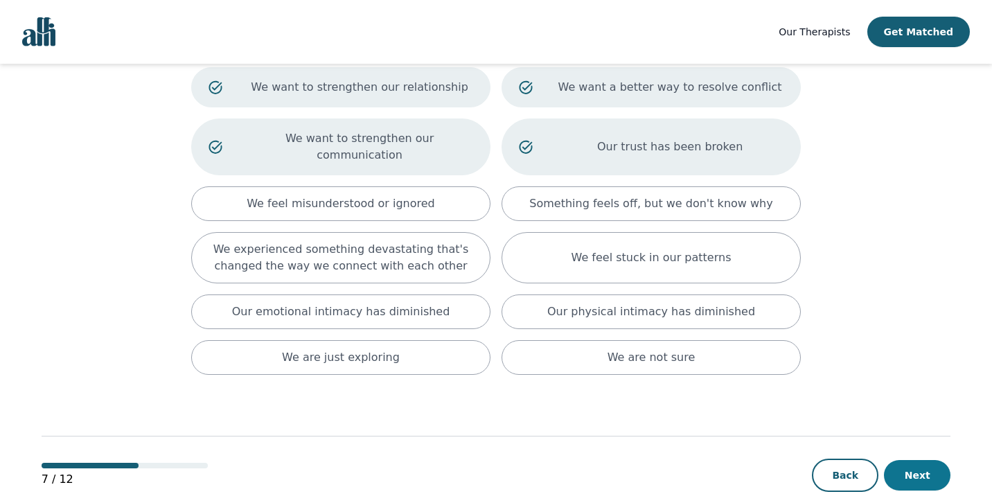 The width and height of the screenshot is (992, 494). Describe the element at coordinates (918, 475) in the screenshot. I see `button: Next` at that location.